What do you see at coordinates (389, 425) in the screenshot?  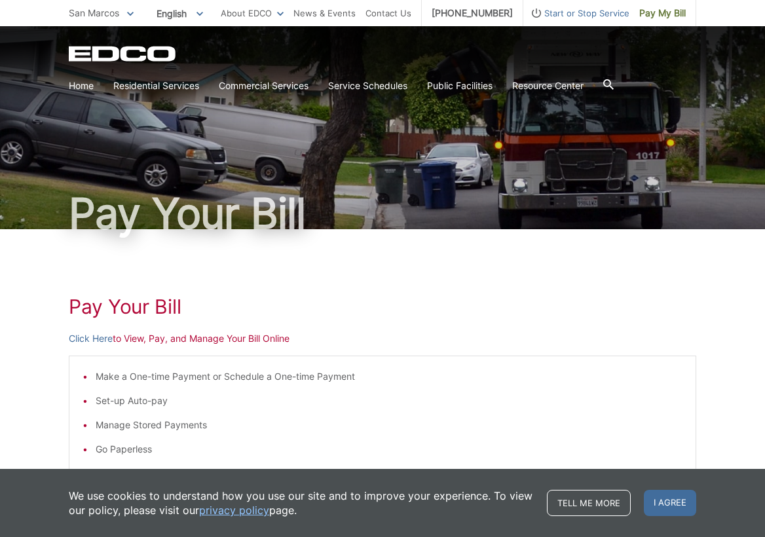 I see `li: Manage Stored Payments` at bounding box center [389, 425].